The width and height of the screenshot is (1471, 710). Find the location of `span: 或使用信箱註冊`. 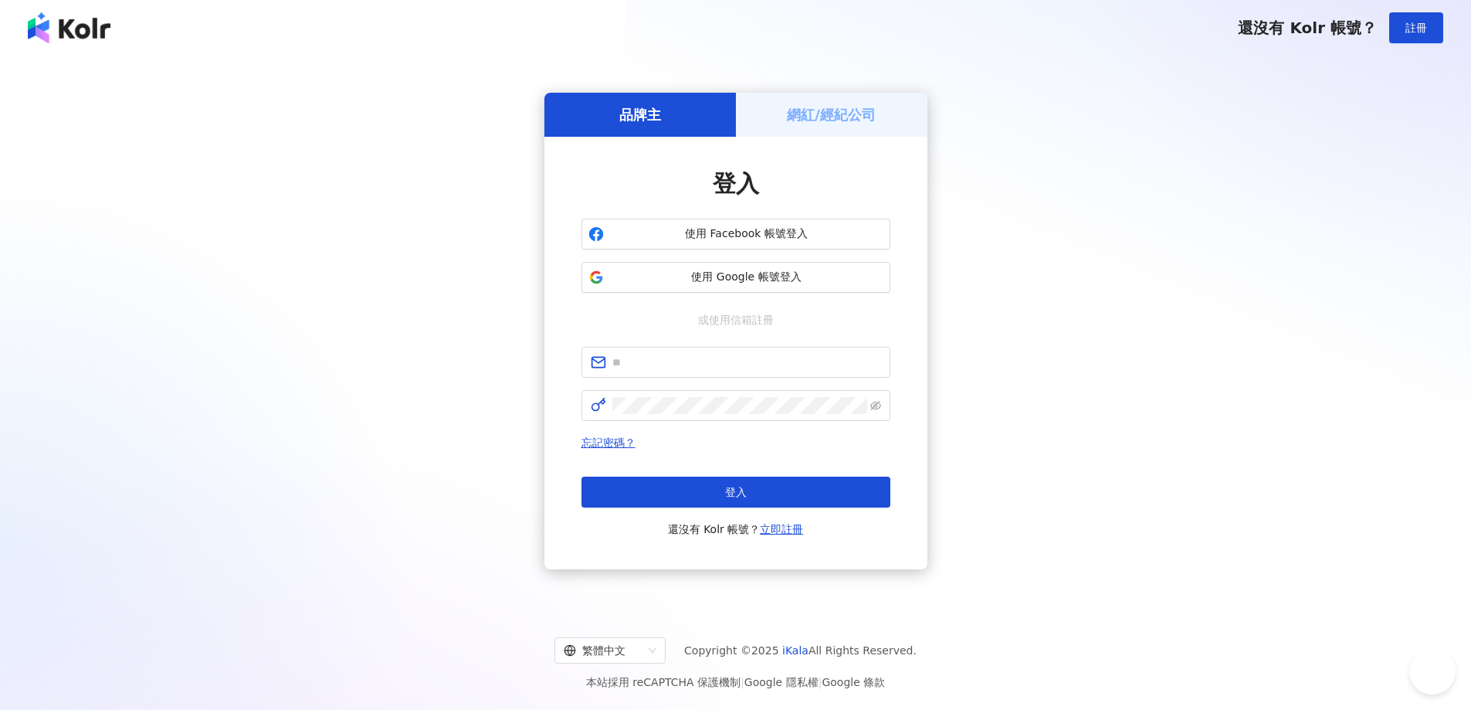

span: 或使用信箱註冊 is located at coordinates (736, 320).